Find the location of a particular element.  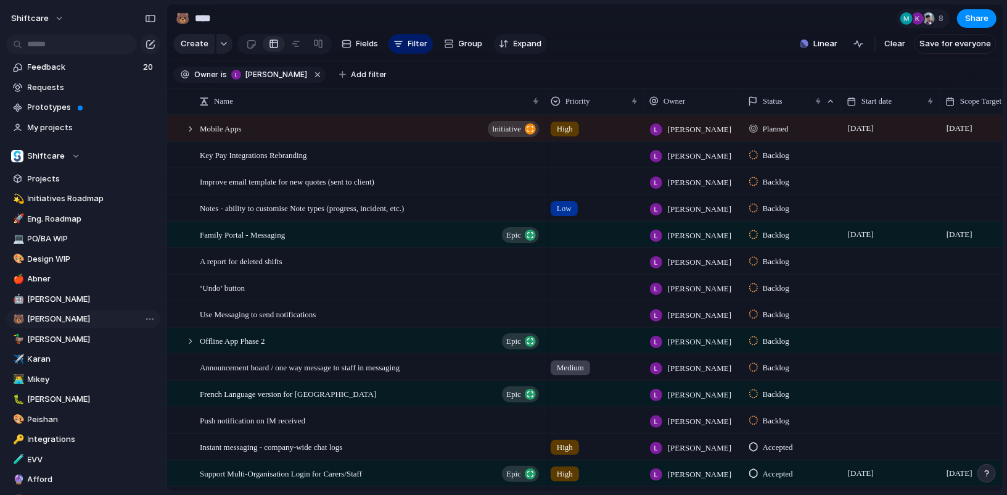

span: Low is located at coordinates (564, 208).